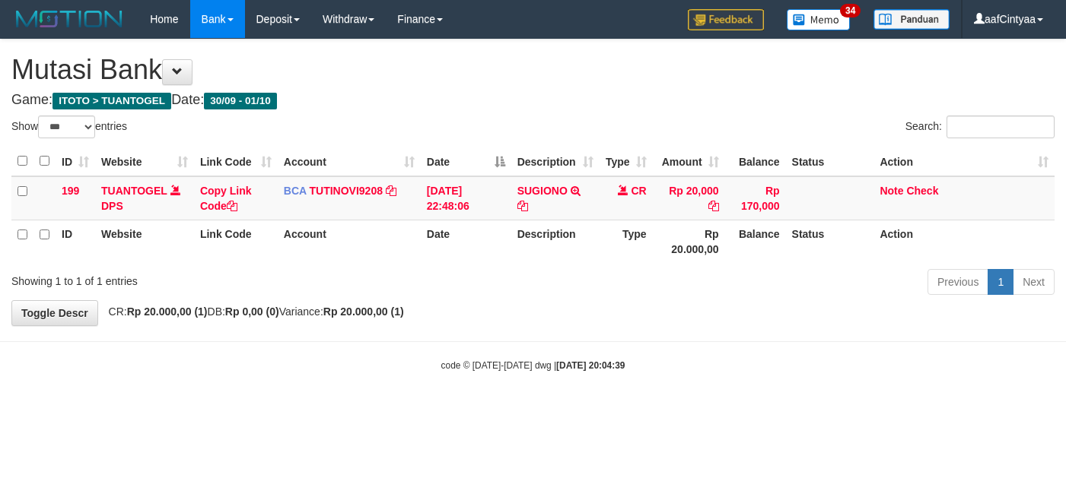 The height and width of the screenshot is (481, 1066). I want to click on span: CR, so click(638, 191).